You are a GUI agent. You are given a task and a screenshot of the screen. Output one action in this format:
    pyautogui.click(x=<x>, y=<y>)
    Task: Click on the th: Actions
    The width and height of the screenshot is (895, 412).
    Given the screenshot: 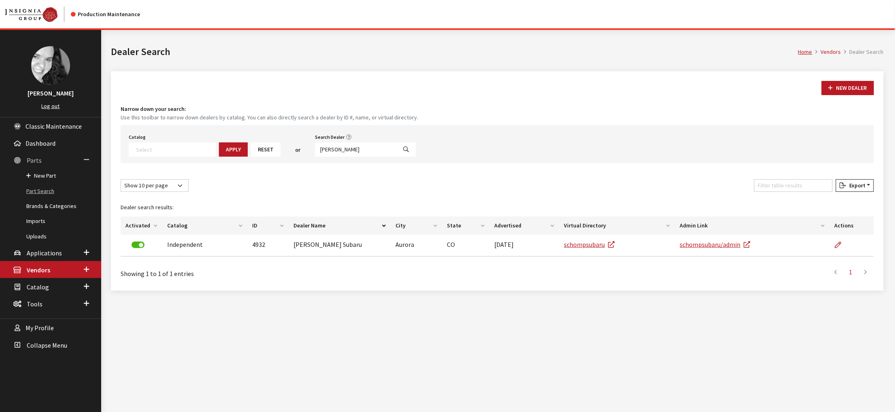 What is the action you would take?
    pyautogui.click(x=851, y=225)
    